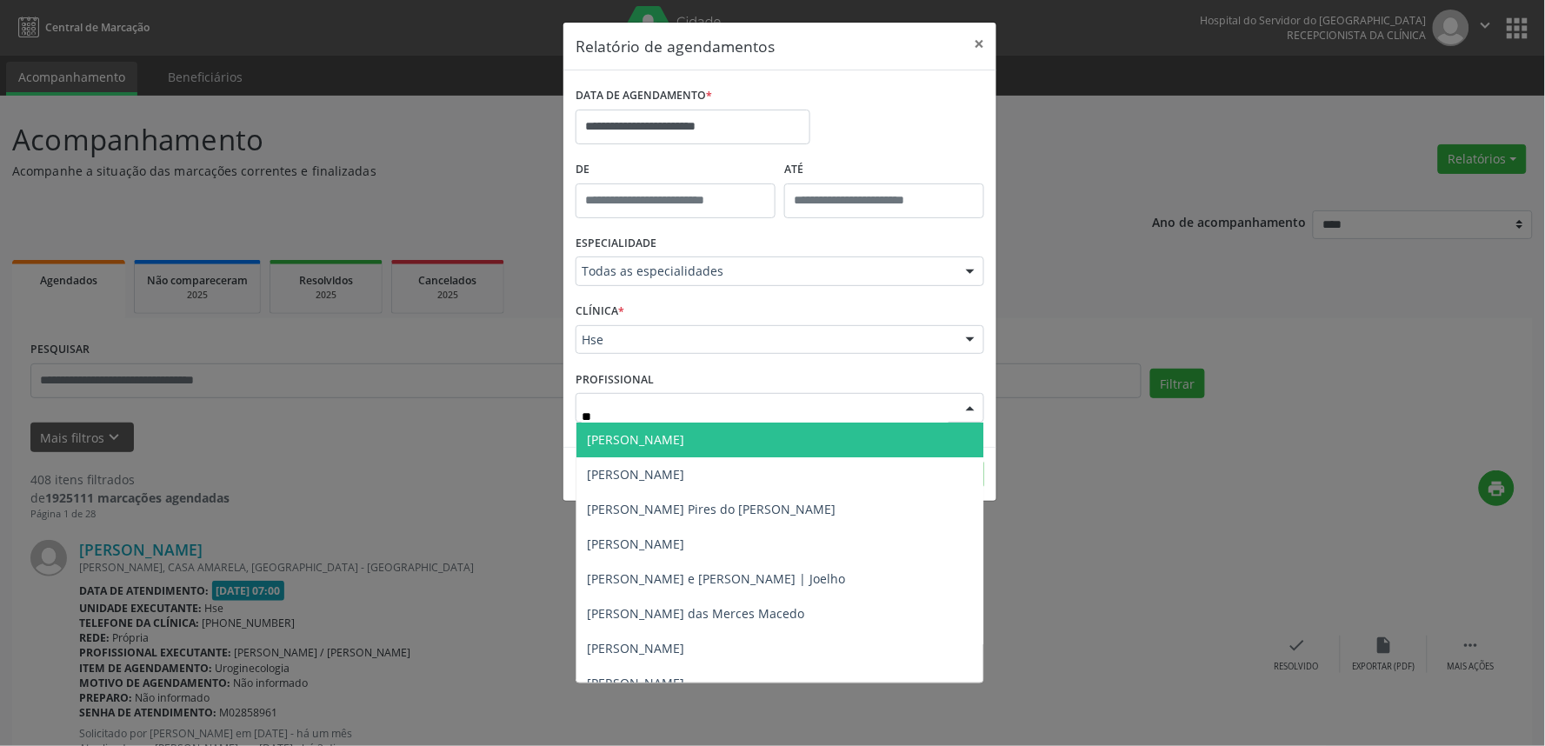  Describe the element at coordinates (765, 271) in the screenshot. I see `span: Todas as especialidades` at that location.